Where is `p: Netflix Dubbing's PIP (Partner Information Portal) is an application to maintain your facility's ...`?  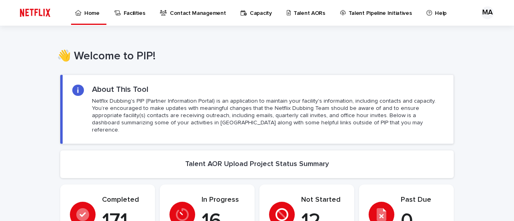
p: Netflix Dubbing's PIP (Partner Information Portal) is an application to maintain your facility's ... is located at coordinates (268, 116).